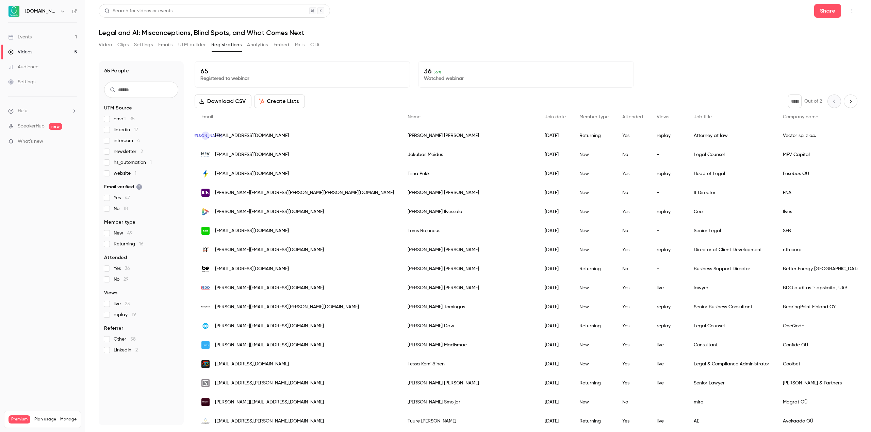 The image size is (871, 432). Describe the element at coordinates (124, 119) in the screenshot. I see `span: email` at that location.